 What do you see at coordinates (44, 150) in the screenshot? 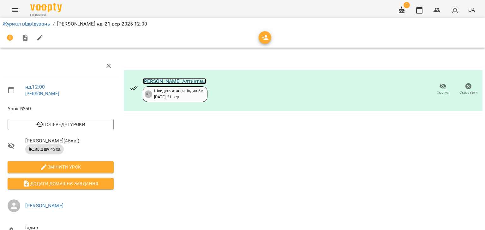
I see `span: індивід шч 45 хв` at bounding box center [44, 150].